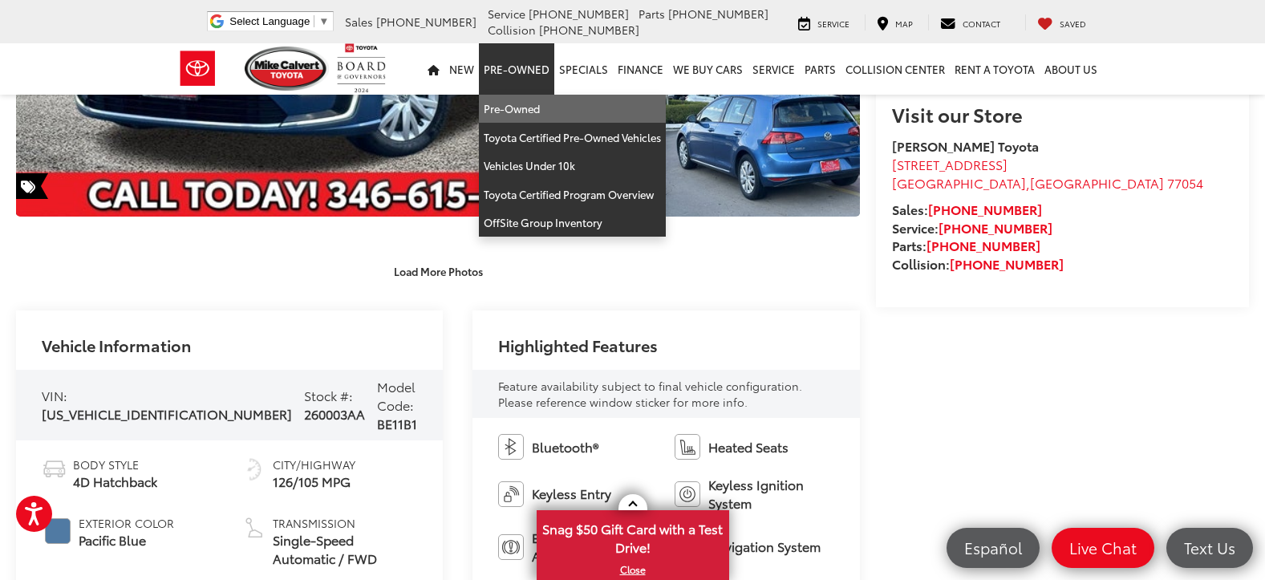 The height and width of the screenshot is (580, 1265). What do you see at coordinates (594, 547) in the screenshot?
I see `span: Emergency Brake Assist` at bounding box center [594, 547].